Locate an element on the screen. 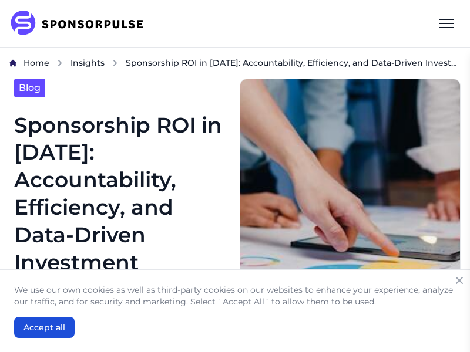  button: Close is located at coordinates (459, 281).